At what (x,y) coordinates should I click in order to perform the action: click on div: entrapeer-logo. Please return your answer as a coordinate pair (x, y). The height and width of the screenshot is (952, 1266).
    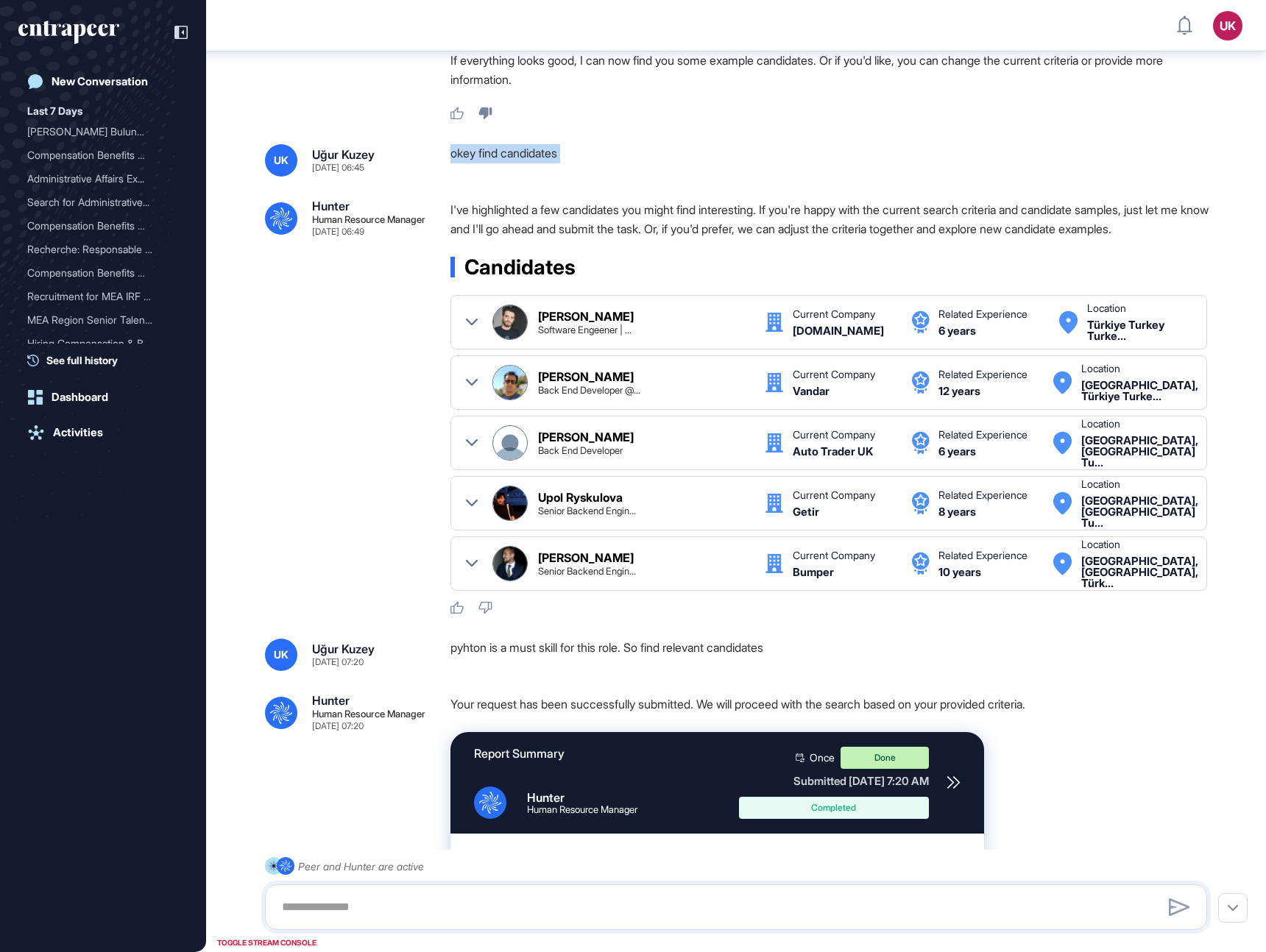
    Looking at the image, I should click on (69, 32).